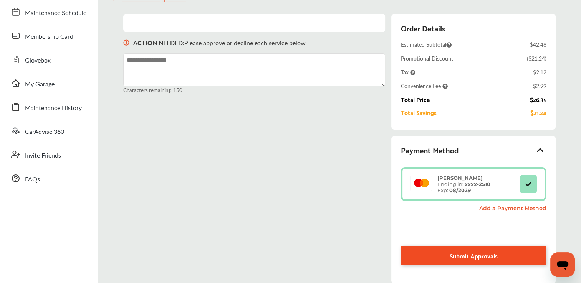 This screenshot has width=581, height=283. I want to click on a: CarAdvise 360, so click(48, 131).